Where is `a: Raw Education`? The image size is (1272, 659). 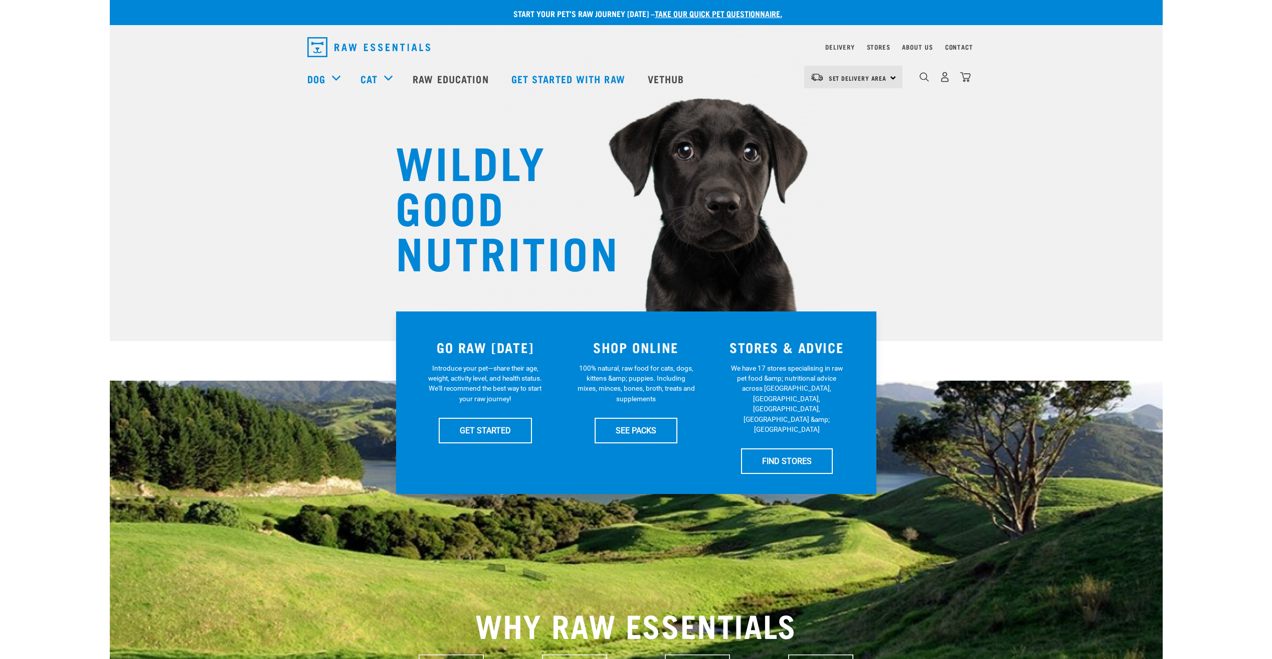 a: Raw Education is located at coordinates (452, 79).